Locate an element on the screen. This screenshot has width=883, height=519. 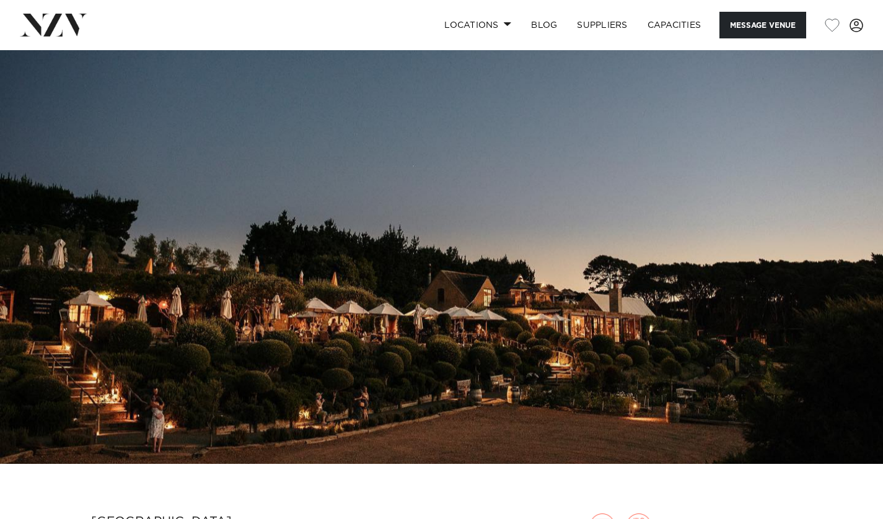
a: SUPPLIERS is located at coordinates (602, 25).